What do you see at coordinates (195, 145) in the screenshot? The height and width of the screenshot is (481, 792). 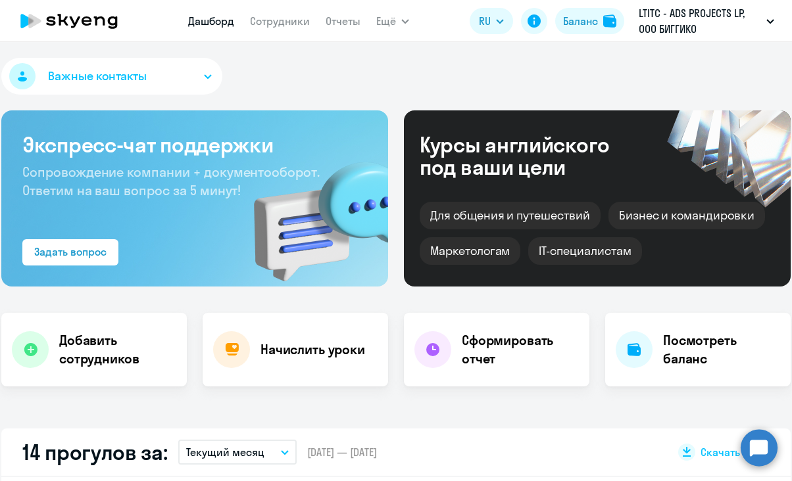 I see `h3: Экспресс-чат поддержки` at bounding box center [195, 145].